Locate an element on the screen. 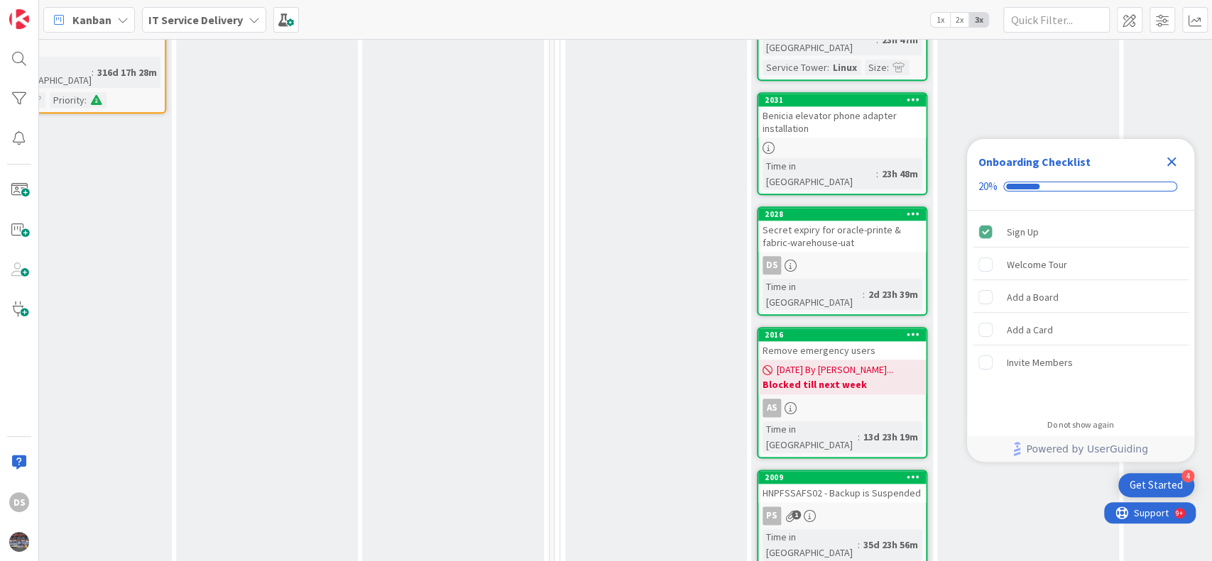 This screenshot has height=561, width=1212. div: Remove emergency users is located at coordinates (842, 351).